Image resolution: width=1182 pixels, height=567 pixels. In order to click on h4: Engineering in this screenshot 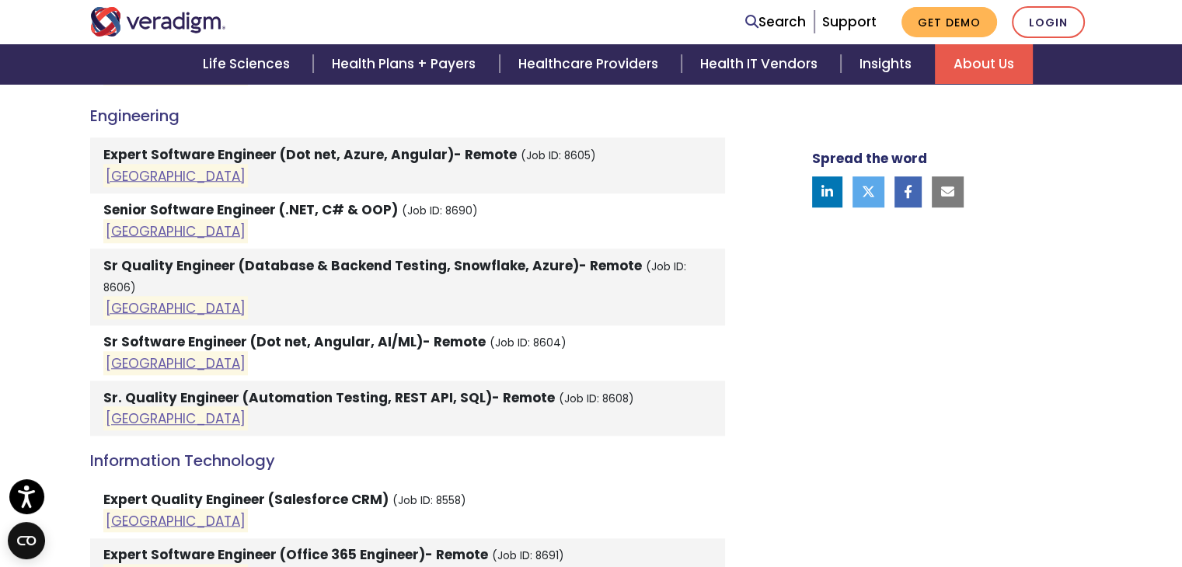, I will do `click(407, 116)`.